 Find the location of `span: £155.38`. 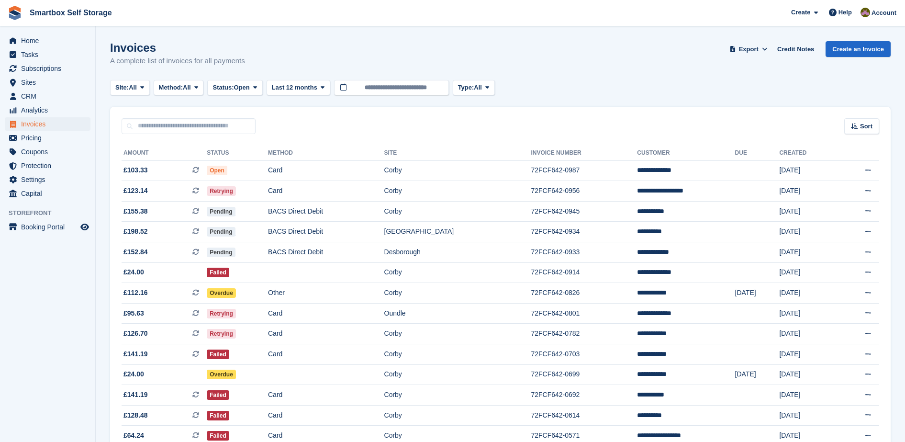

span: £155.38 is located at coordinates (135, 211).